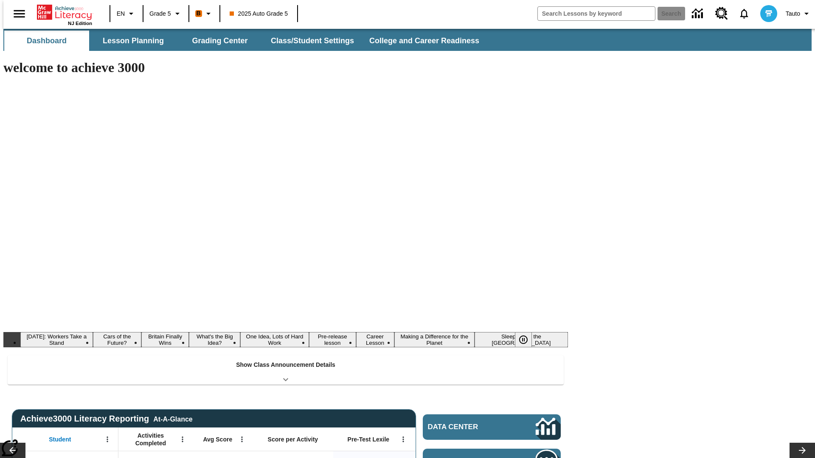  I want to click on button: Slide 1 Labor Day: Workers Take a Stand, so click(56, 340).